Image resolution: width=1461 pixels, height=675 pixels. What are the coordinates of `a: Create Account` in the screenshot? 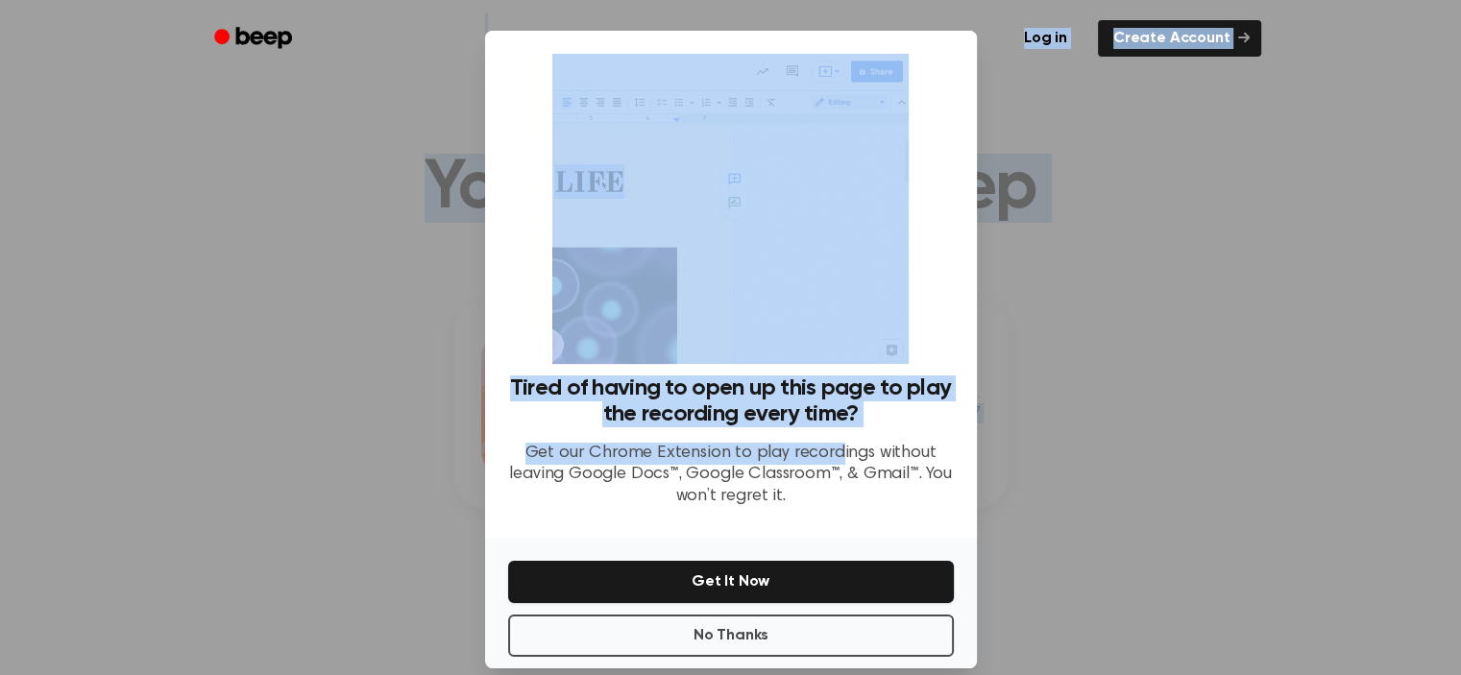 It's located at (1180, 38).